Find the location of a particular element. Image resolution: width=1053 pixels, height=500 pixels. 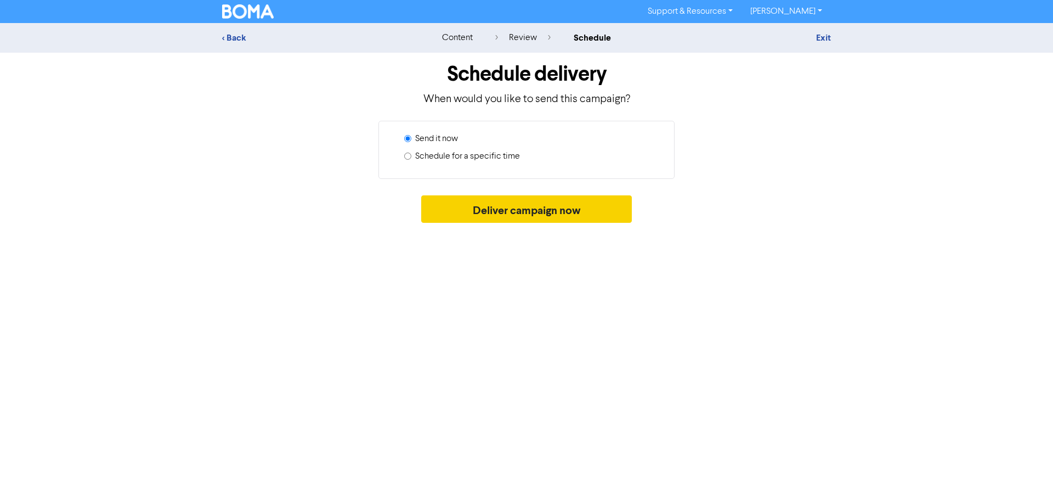

img: BOMA Logo is located at coordinates (248, 12).